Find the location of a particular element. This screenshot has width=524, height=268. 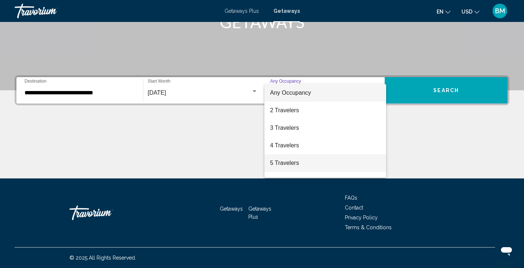

span: Any Occupancy is located at coordinates (291, 93).